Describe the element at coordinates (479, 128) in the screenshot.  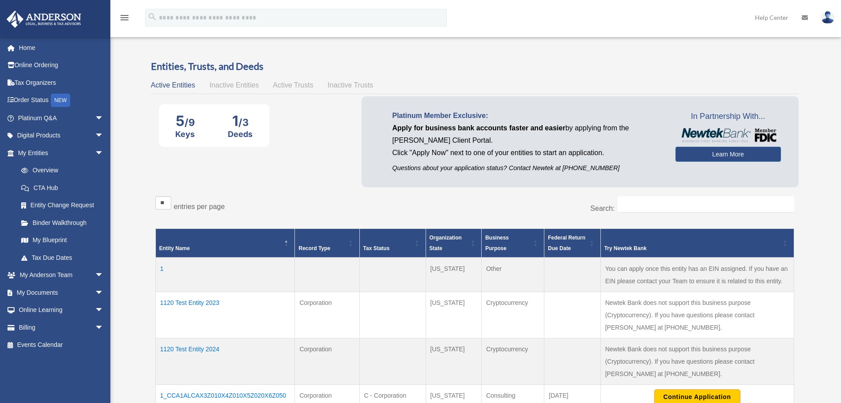
I see `span: Apply for business bank accounts faster and easier` at that location.